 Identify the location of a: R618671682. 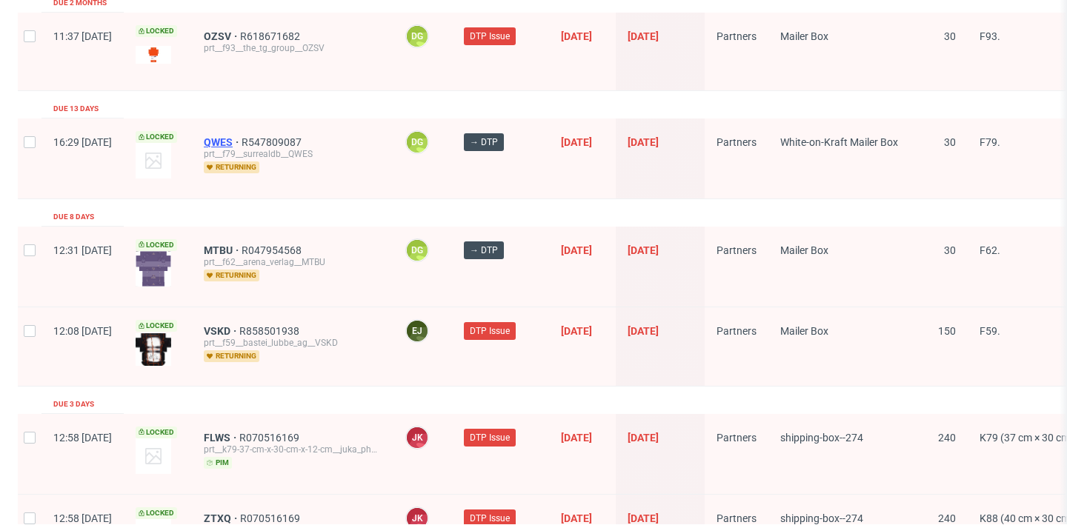
(271, 36).